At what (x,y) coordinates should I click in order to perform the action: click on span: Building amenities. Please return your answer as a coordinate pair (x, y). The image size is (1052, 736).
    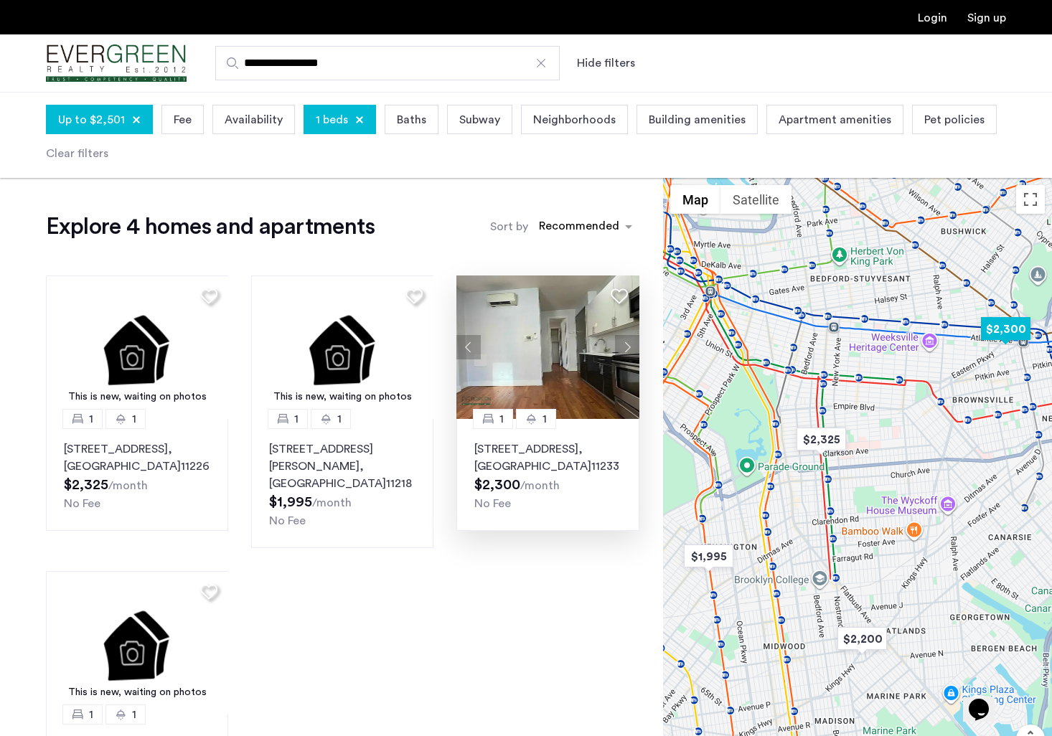
    Looking at the image, I should click on (697, 120).